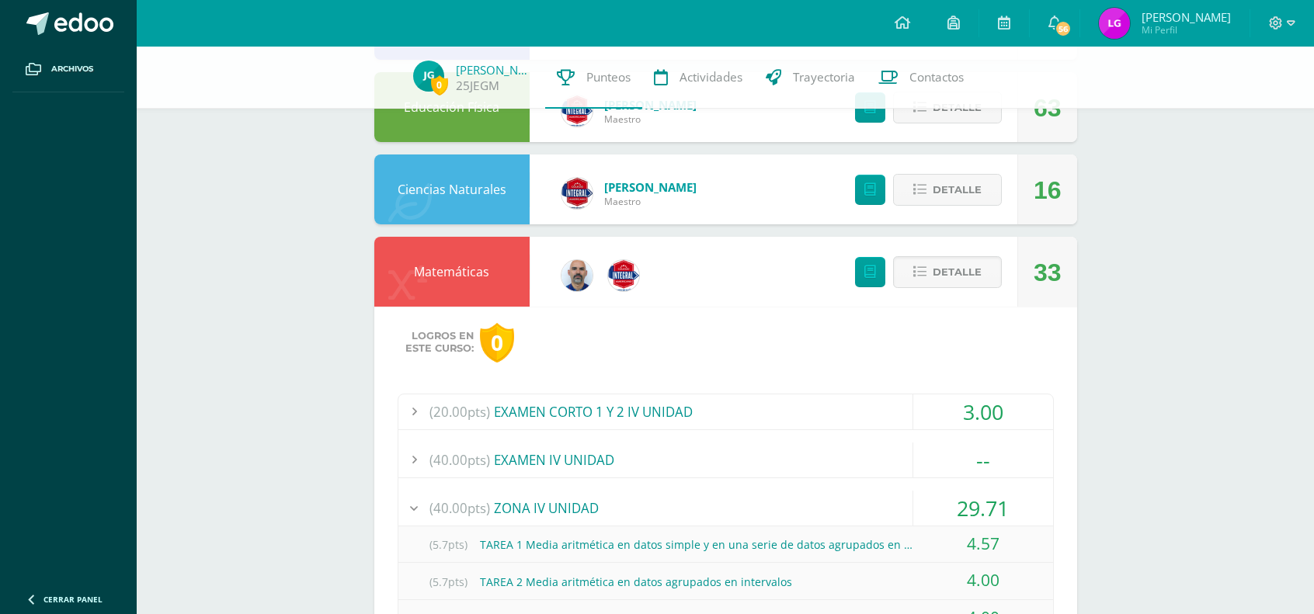 Image resolution: width=1314 pixels, height=614 pixels. What do you see at coordinates (1114, 23) in the screenshot?
I see `img: 7b1c04f655ab4040af238b100e613269.png` at bounding box center [1114, 23].